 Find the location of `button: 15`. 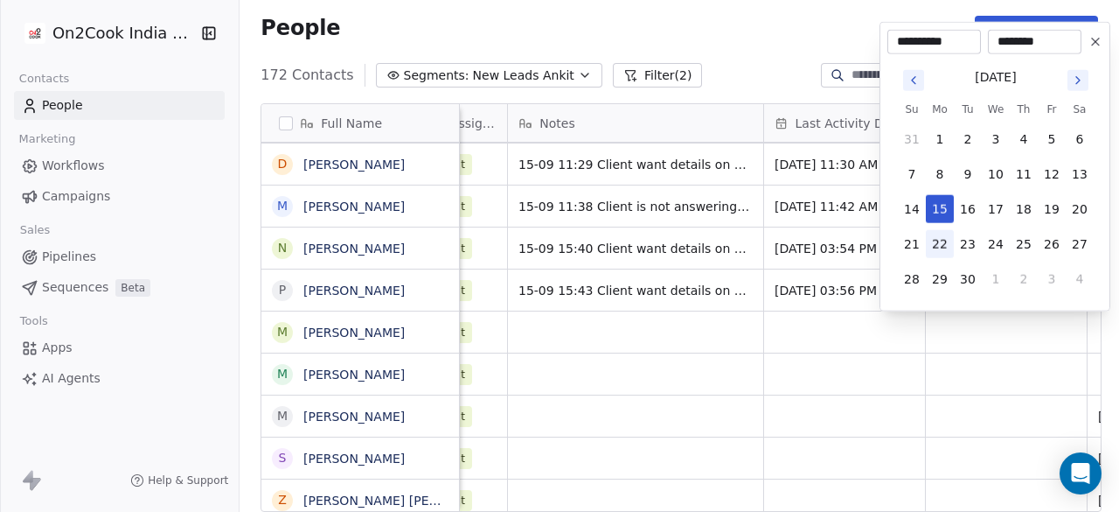

button: 15 is located at coordinates (940, 209).